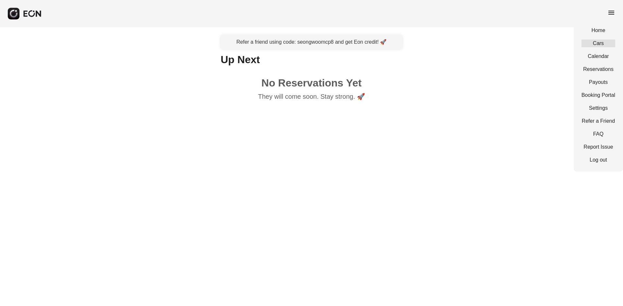 The height and width of the screenshot is (306, 623). Describe the element at coordinates (598, 82) in the screenshot. I see `a: Payouts` at that location.